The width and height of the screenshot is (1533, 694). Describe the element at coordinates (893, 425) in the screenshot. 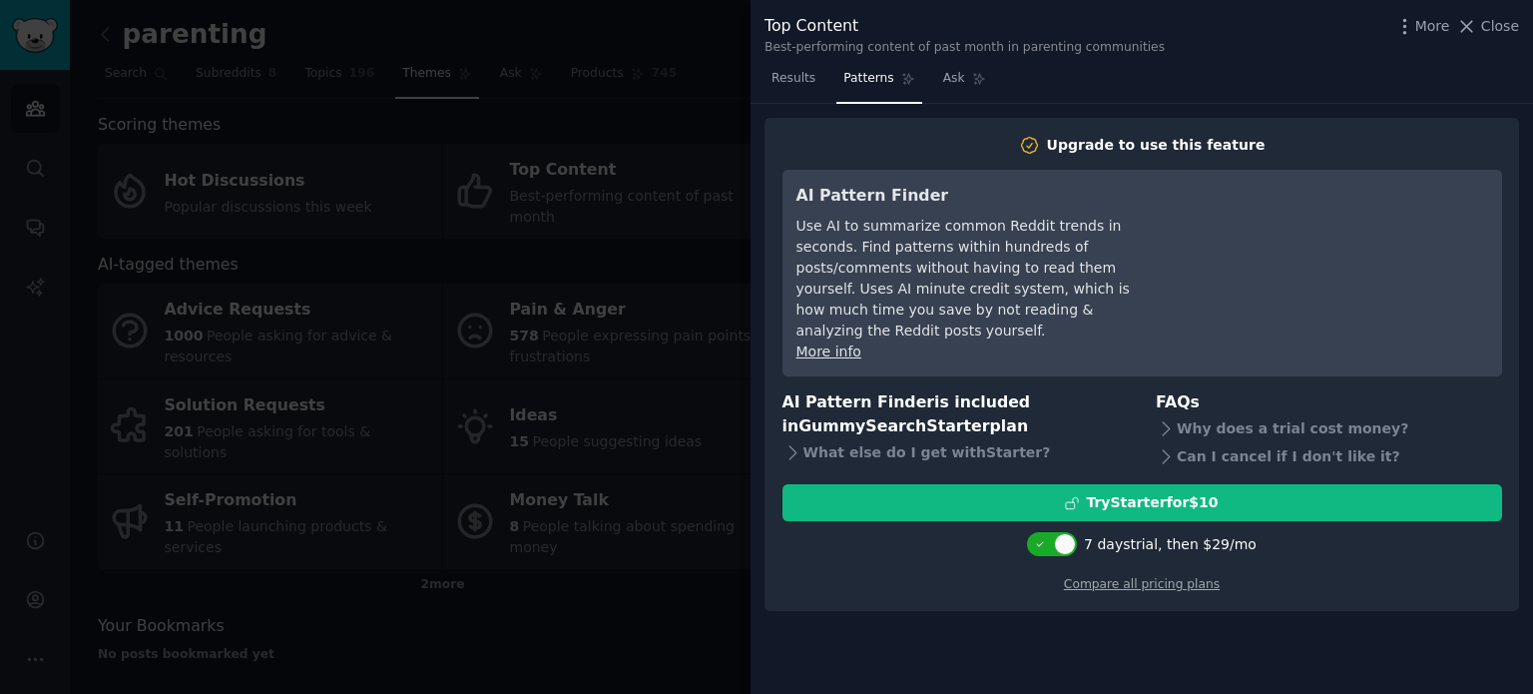

I see `span: GummySearch Starter` at that location.